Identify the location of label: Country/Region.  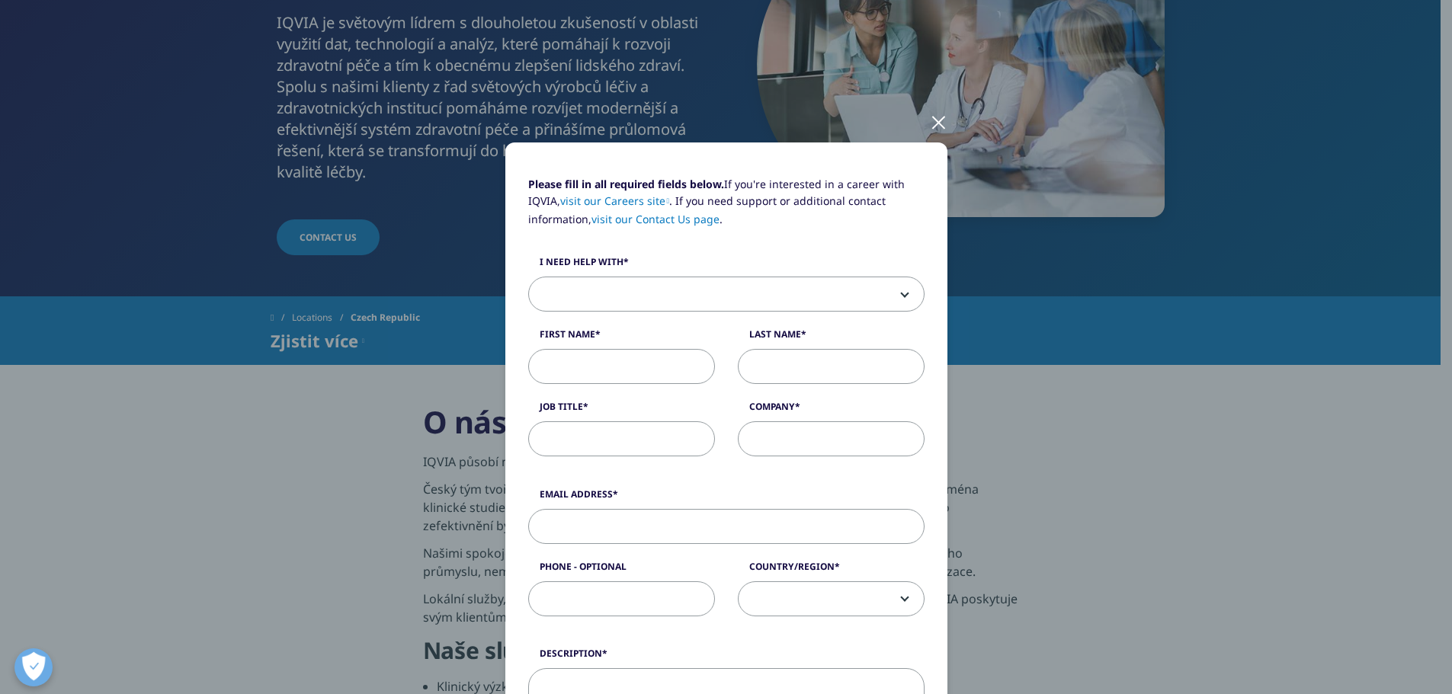
(831, 571).